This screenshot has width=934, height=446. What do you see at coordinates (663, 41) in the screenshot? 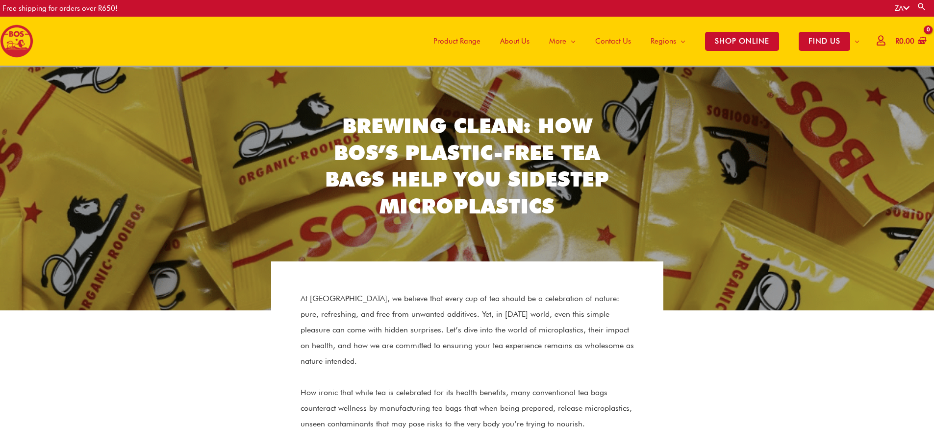
I see `span: Regions` at bounding box center [663, 41].